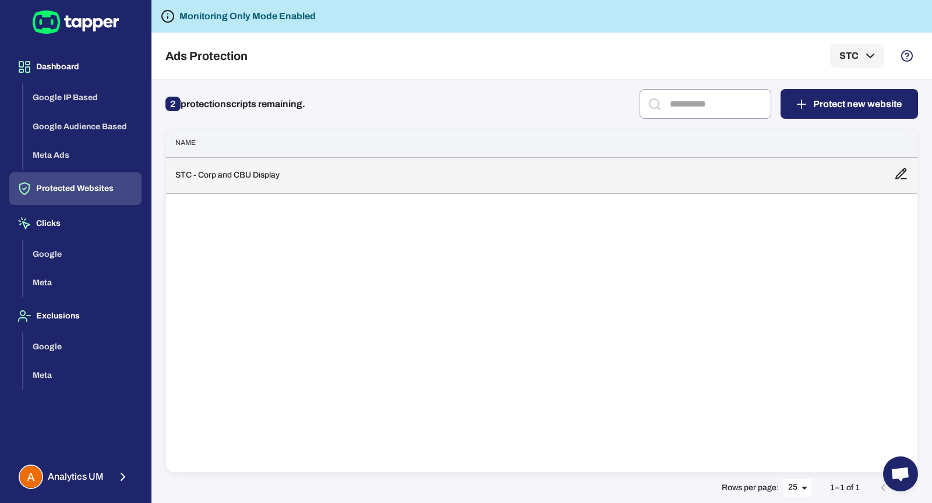 Image resolution: width=932 pixels, height=503 pixels. What do you see at coordinates (247, 16) in the screenshot?
I see `h6: Monitoring Only Mode Enabled` at bounding box center [247, 16].